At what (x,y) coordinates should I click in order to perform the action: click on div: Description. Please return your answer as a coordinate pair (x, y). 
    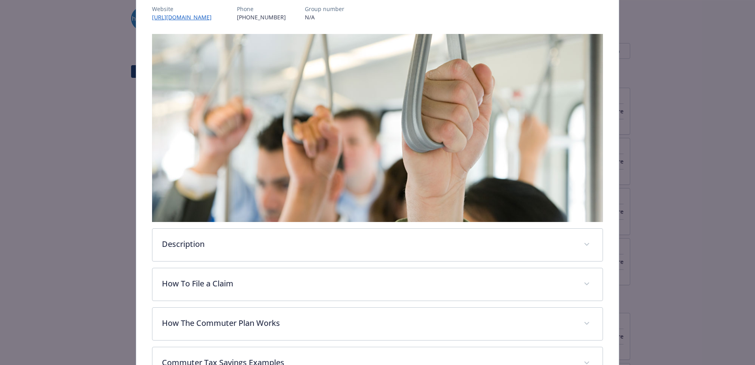
    Looking at the image, I should click on (377, 245).